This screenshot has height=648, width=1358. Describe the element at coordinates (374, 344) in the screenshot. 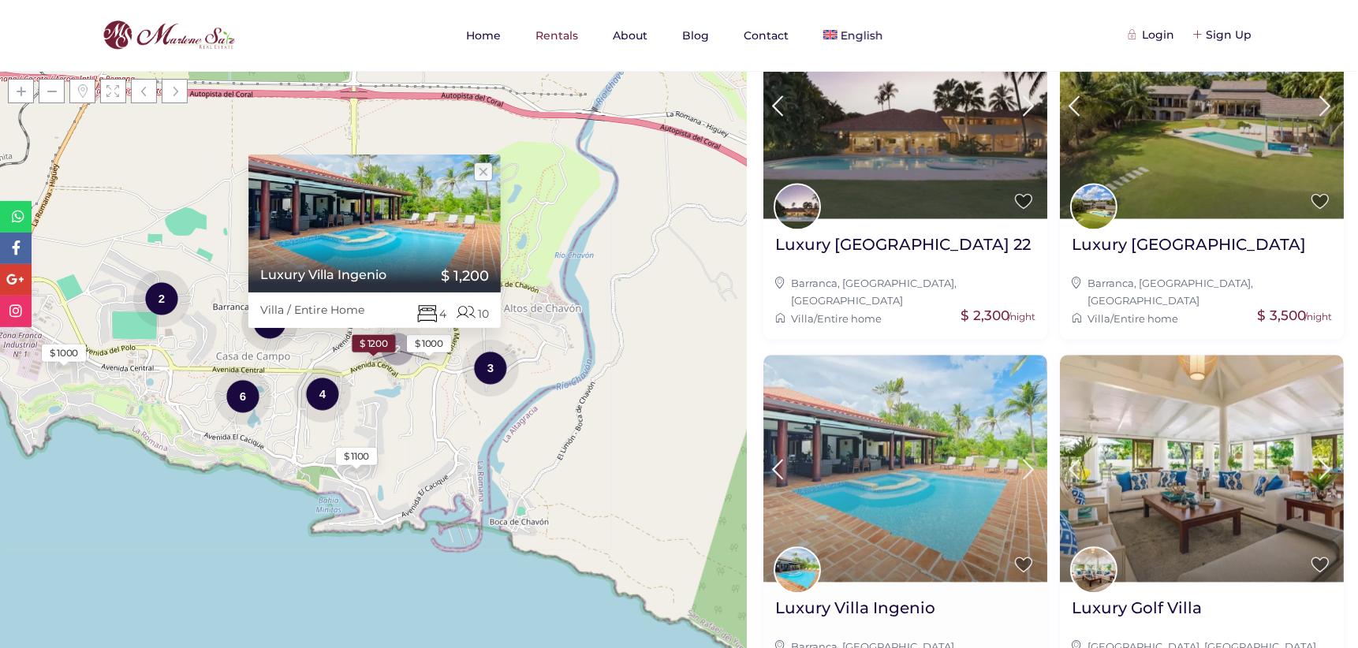

I see `div: $ 1200` at that location.